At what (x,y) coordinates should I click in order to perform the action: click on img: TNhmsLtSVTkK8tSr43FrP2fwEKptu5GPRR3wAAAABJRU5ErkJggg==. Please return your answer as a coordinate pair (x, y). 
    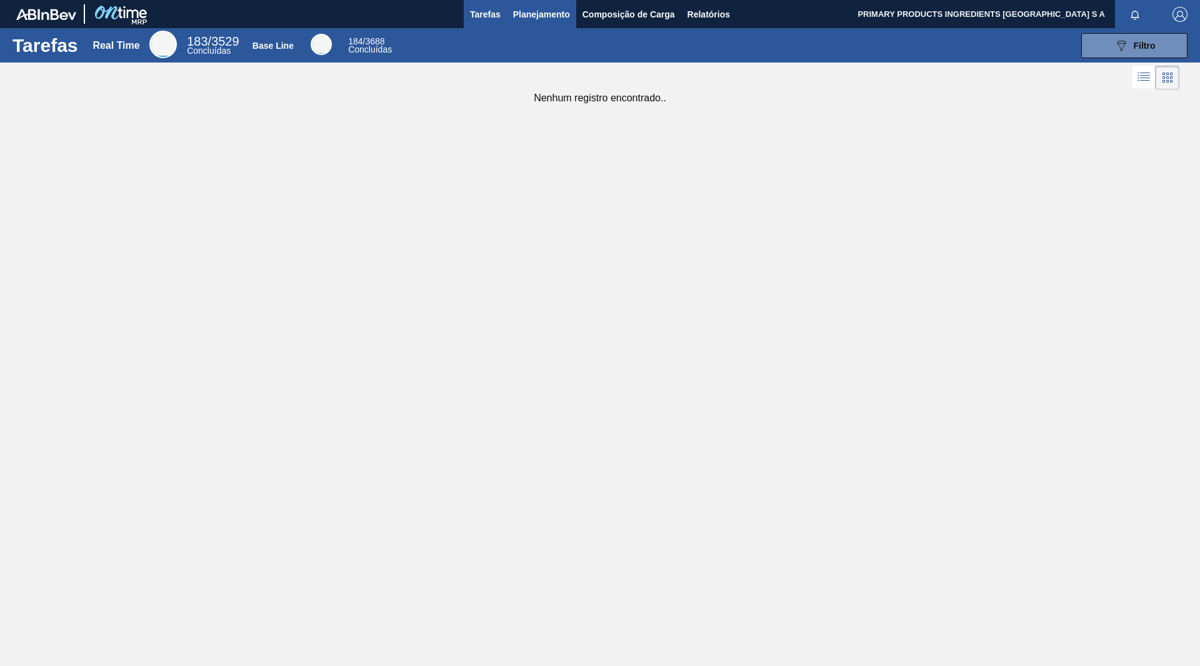
    Looking at the image, I should click on (46, 14).